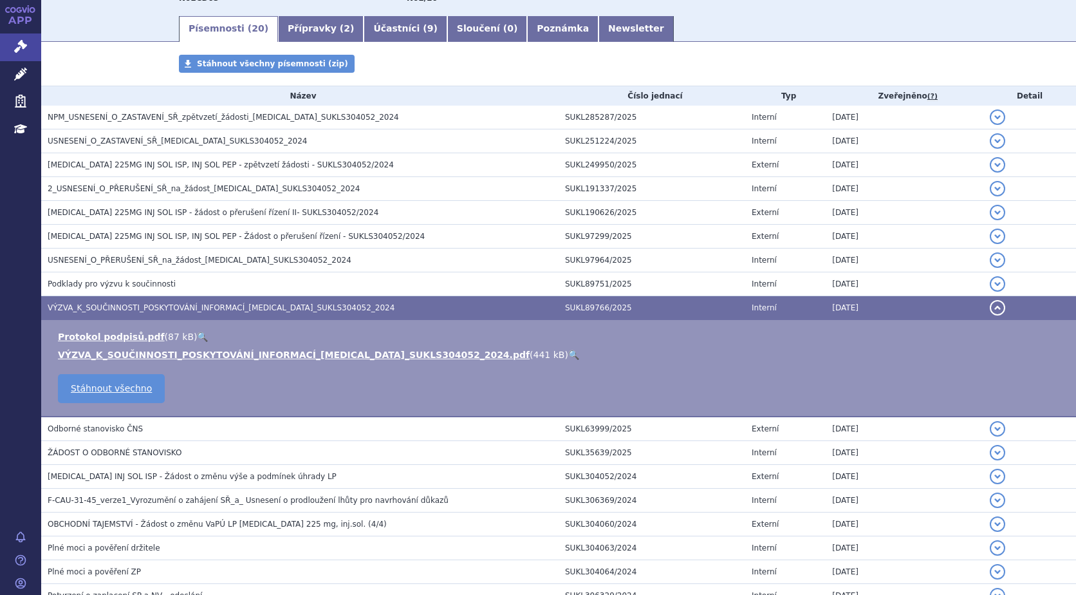 This screenshot has height=595, width=1076. What do you see at coordinates (652, 452) in the screenshot?
I see `td: SUKL35639/2025` at bounding box center [652, 452].